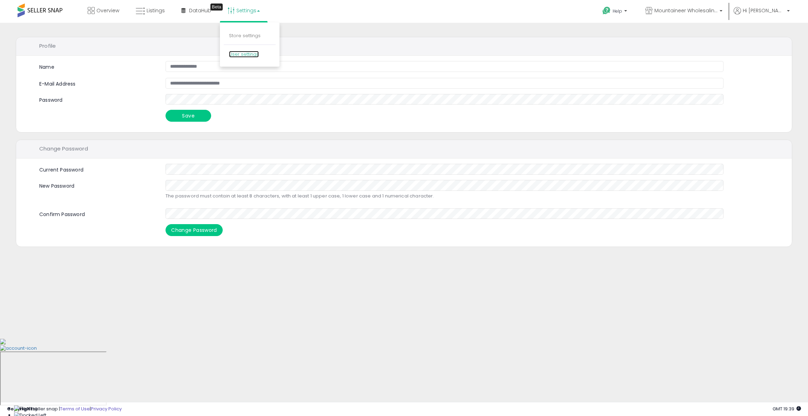  I want to click on div: Profile, so click(404, 46).